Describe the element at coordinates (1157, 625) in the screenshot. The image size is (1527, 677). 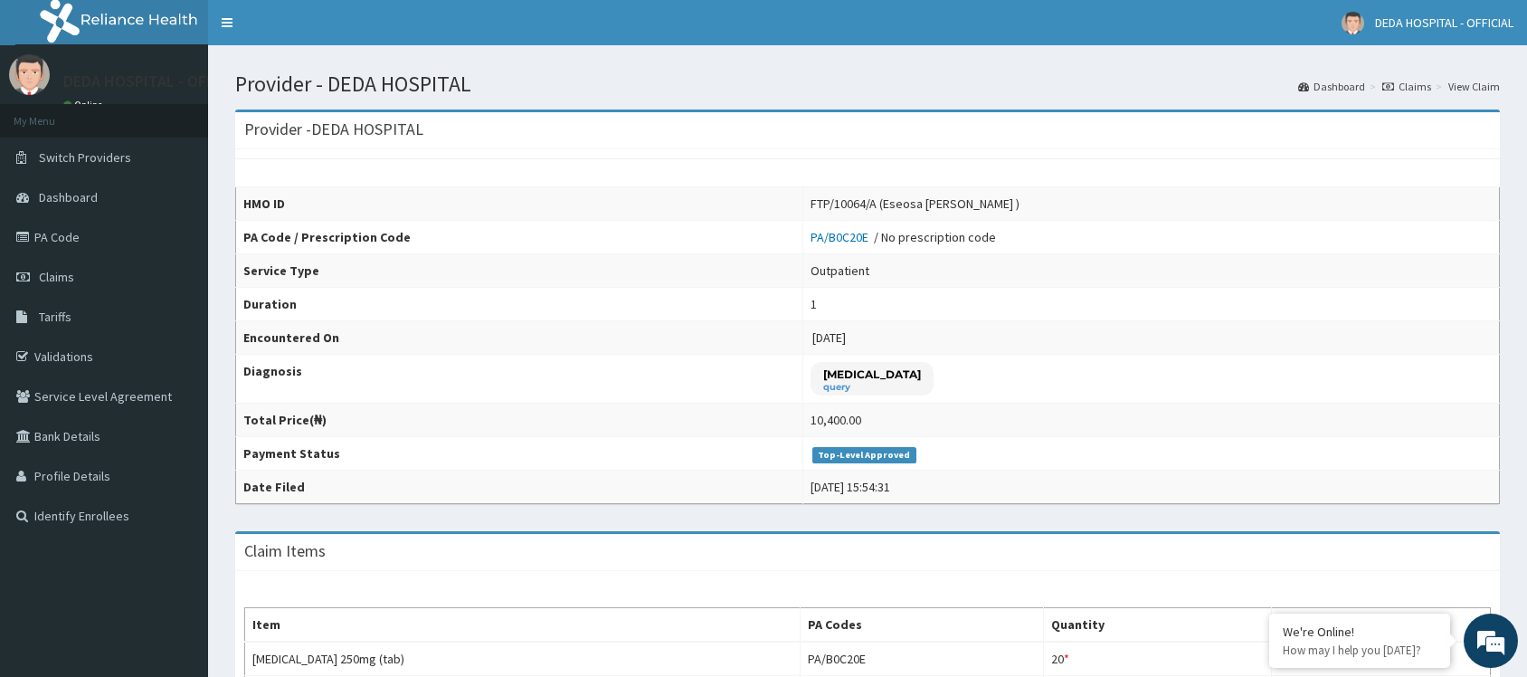
I see `th: Quantity` at that location.